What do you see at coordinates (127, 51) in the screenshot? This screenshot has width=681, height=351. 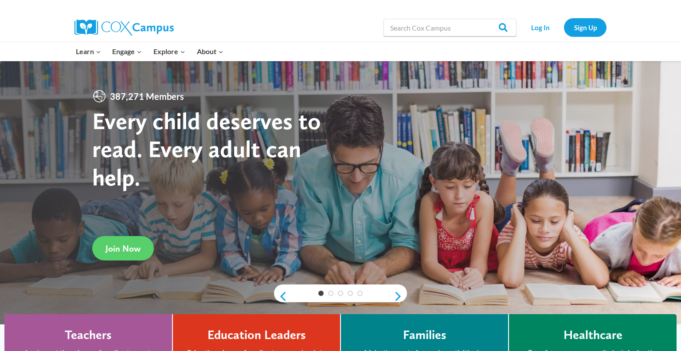 I see `span: Engage` at bounding box center [127, 51].